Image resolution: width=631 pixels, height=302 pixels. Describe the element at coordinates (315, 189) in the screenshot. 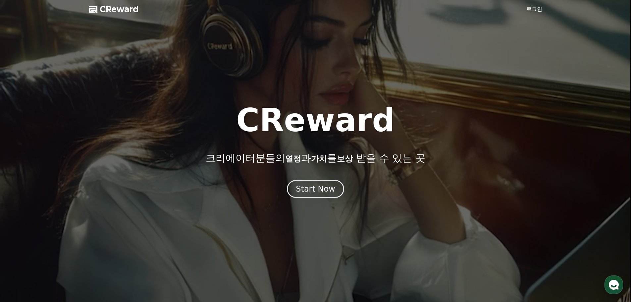

I see `button: Start Now` at that location.